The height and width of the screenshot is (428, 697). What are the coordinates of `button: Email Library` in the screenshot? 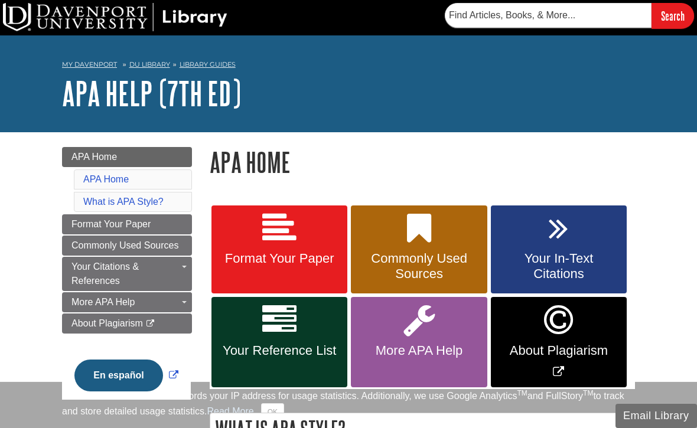 It's located at (656, 416).